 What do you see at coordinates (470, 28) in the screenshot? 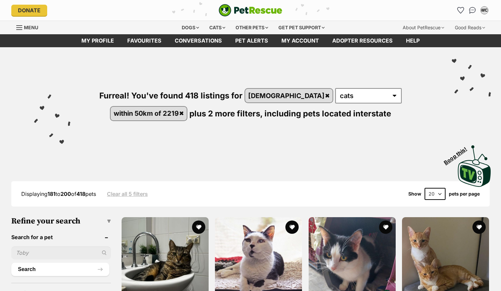
I see `div: Good Reads` at bounding box center [470, 28].